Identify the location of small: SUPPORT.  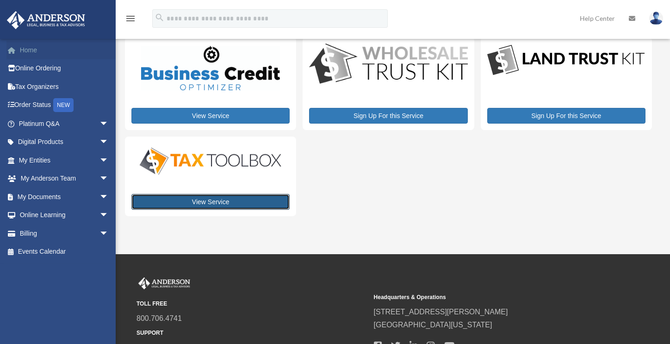
(252, 333).